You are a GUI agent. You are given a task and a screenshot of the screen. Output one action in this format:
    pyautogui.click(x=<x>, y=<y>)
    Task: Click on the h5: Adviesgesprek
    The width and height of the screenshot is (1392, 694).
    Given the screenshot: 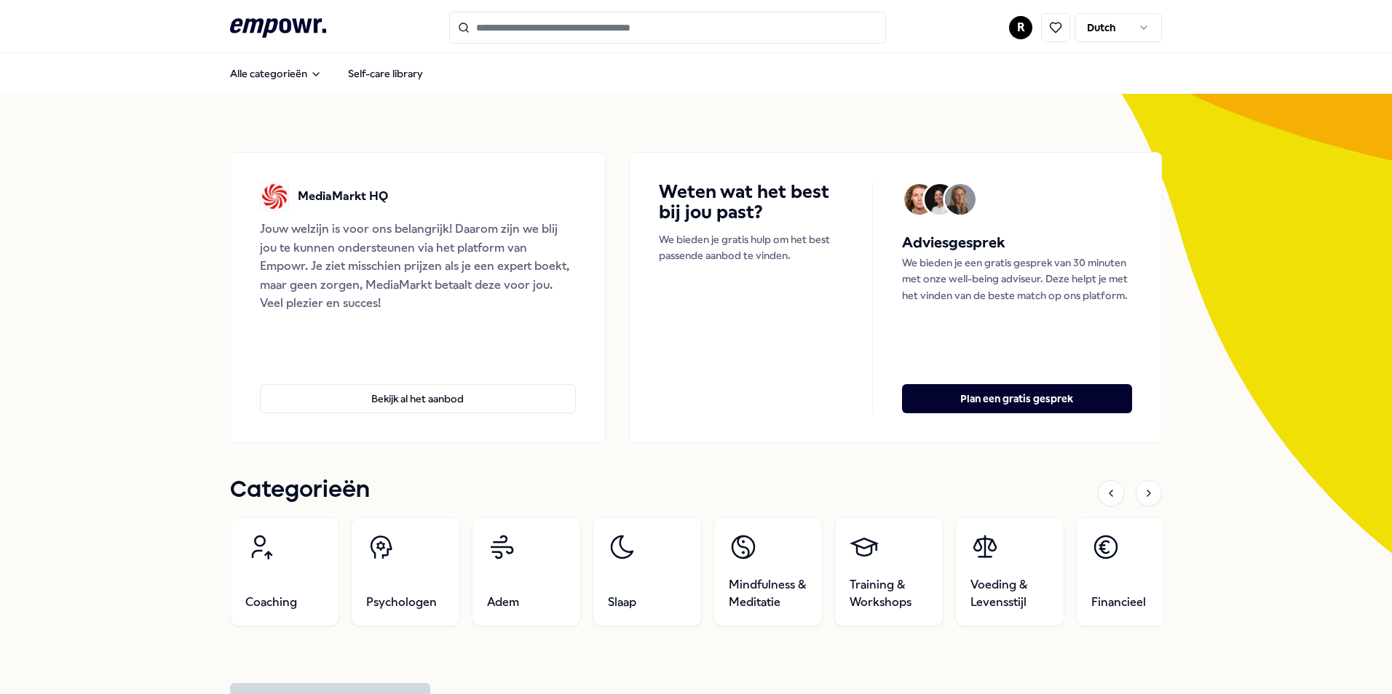 What is the action you would take?
    pyautogui.click(x=1017, y=243)
    